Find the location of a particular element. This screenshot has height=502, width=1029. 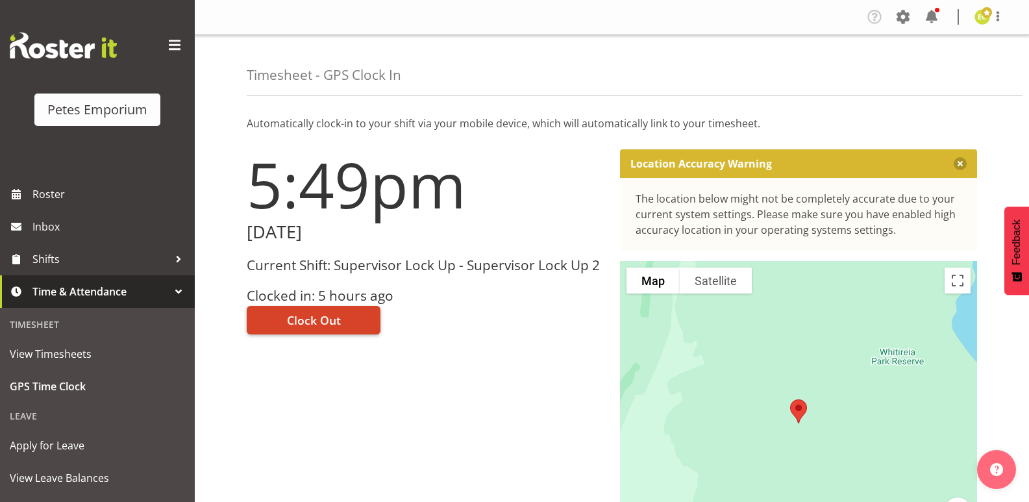

span: Feedback is located at coordinates (1016, 242).